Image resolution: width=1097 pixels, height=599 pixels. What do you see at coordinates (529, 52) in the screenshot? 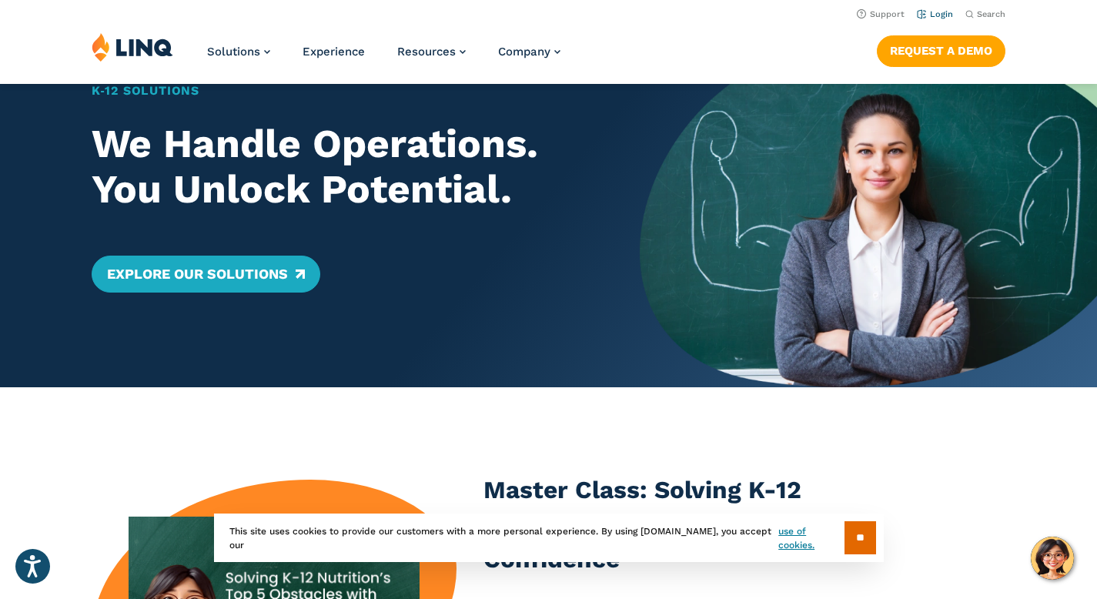
I see `a: Company` at bounding box center [529, 52].